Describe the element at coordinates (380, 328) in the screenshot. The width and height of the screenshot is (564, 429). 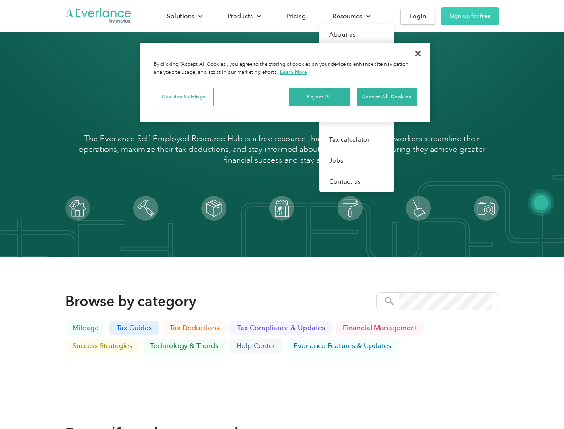
I see `p: Financial management` at that location.